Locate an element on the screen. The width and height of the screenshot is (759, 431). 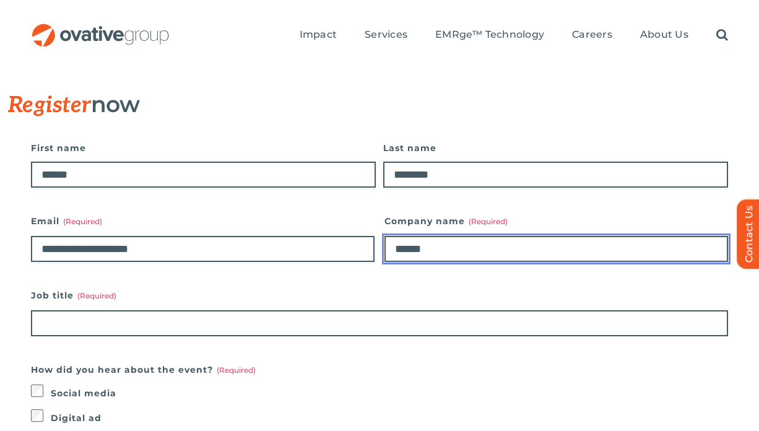
label: Social media is located at coordinates (390, 393).